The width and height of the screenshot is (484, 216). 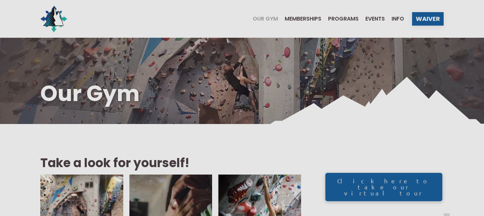 What do you see at coordinates (171, 163) in the screenshot?
I see `h2: Take a look for yourself!` at bounding box center [171, 163].